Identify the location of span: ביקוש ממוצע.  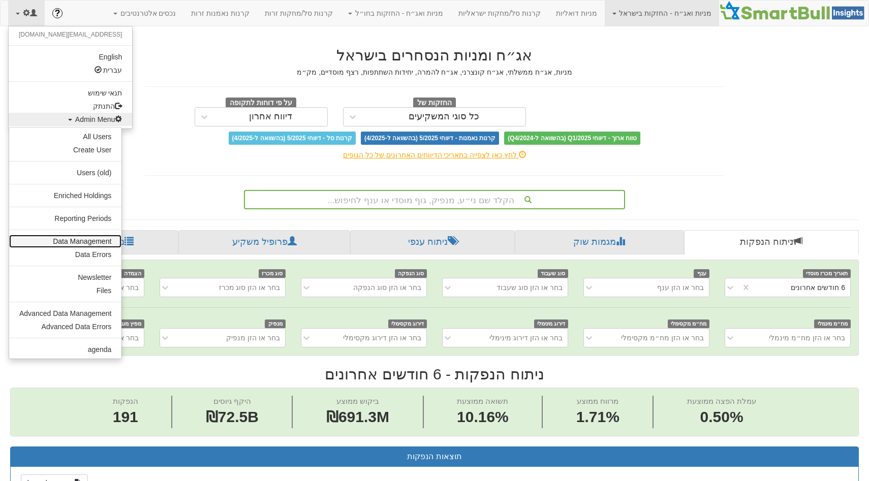
(358, 401).